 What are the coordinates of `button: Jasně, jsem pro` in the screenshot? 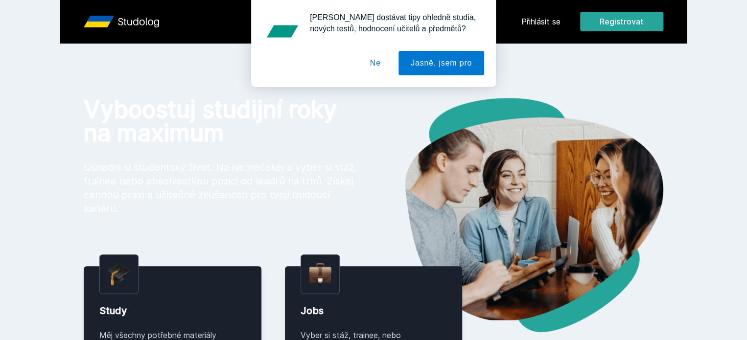 It's located at (441, 63).